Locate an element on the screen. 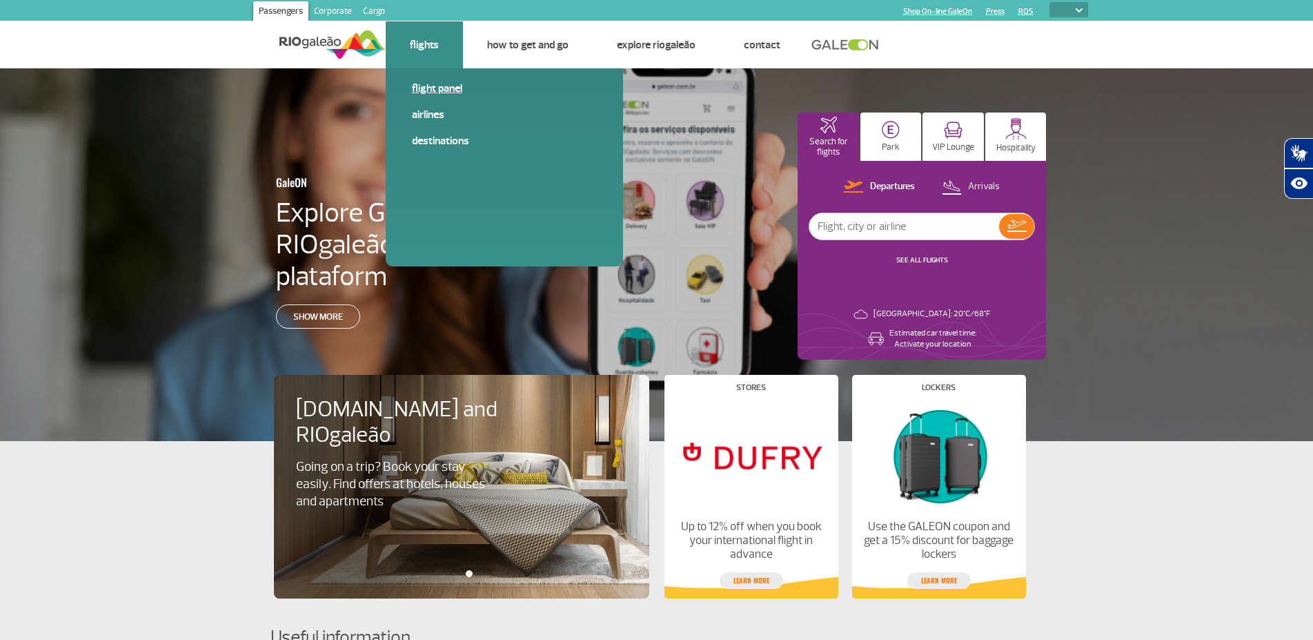 The image size is (1313, 640). a: Flights is located at coordinates (424, 45).